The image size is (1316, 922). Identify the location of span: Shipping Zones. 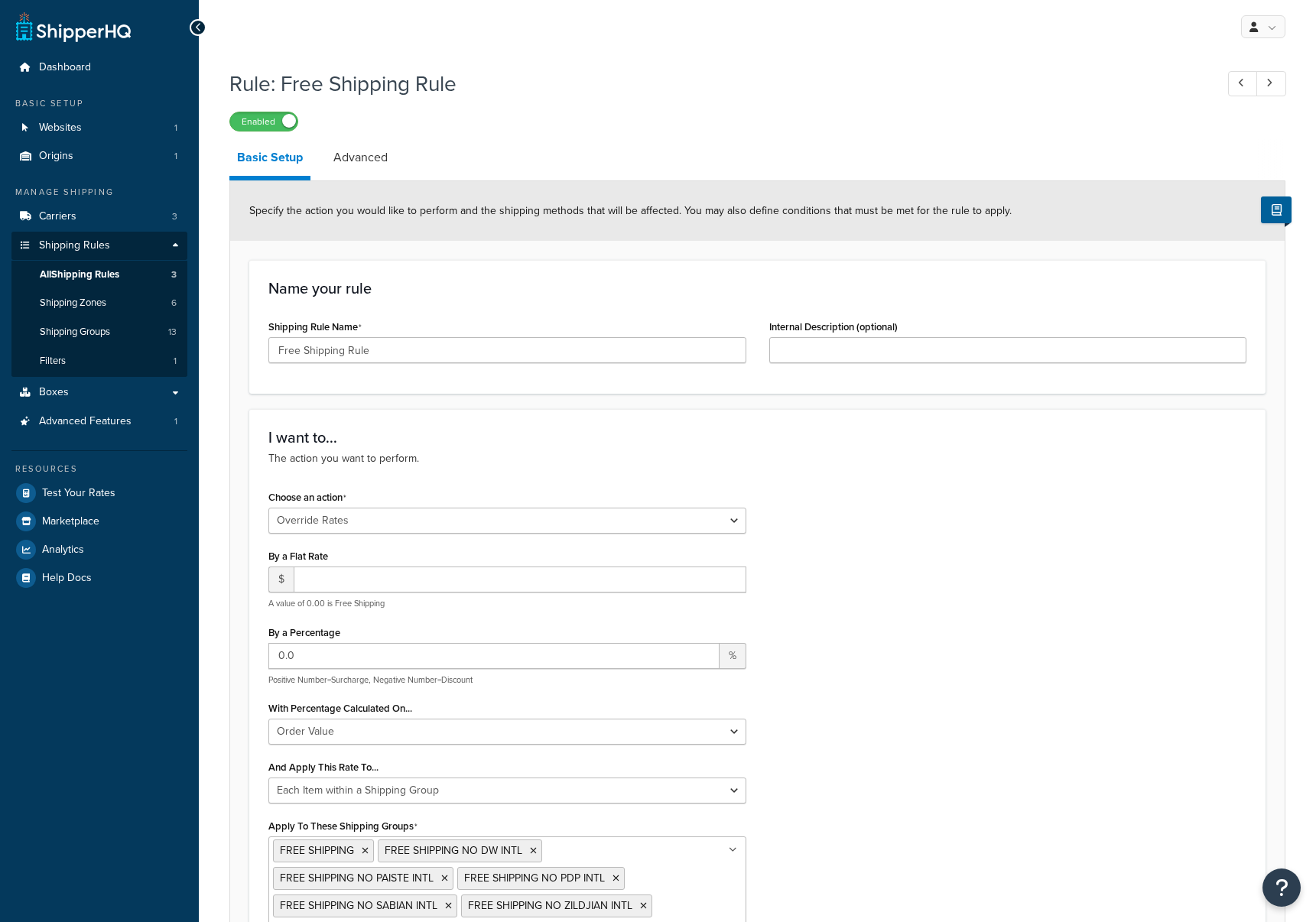
(73, 303).